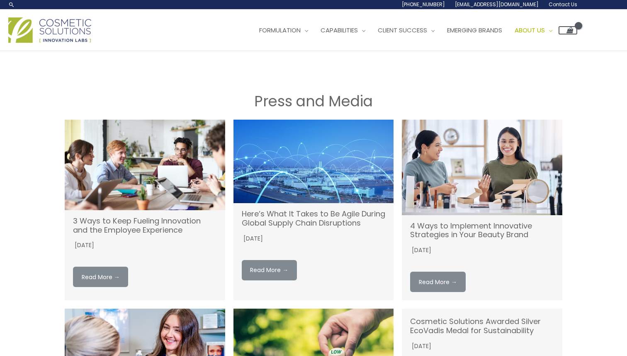  I want to click on a: Read More →, so click(438, 281).